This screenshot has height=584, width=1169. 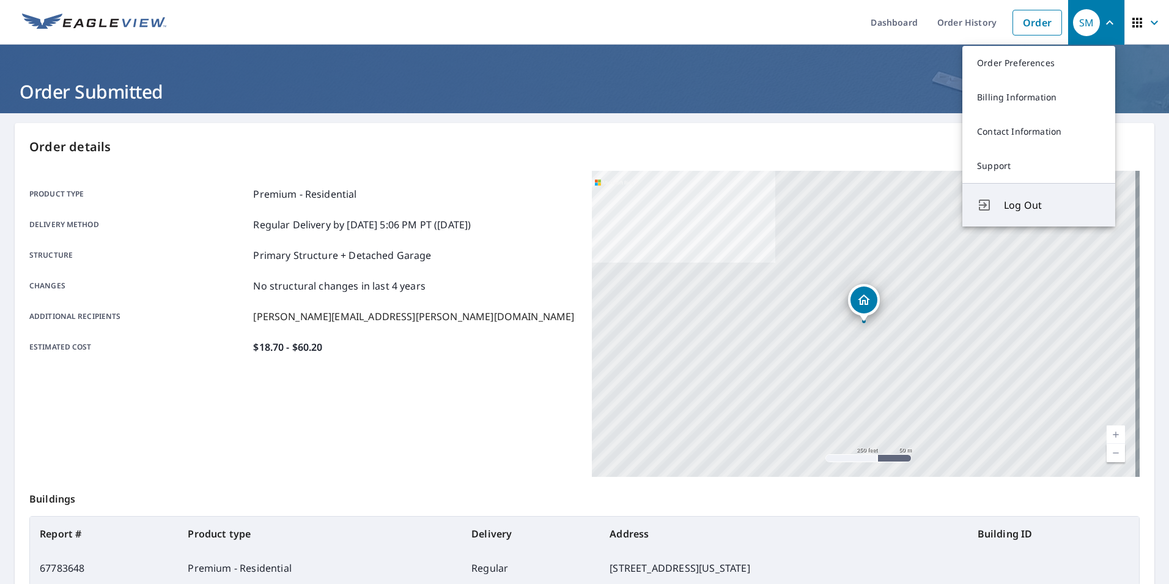 I want to click on h1: Order Submitted, so click(x=585, y=91).